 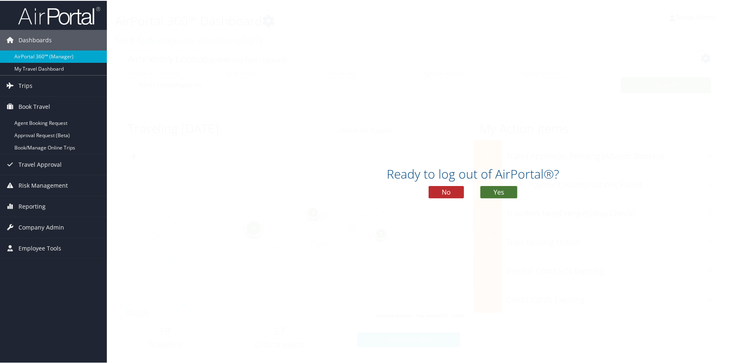 What do you see at coordinates (25, 85) in the screenshot?
I see `span: Trips` at bounding box center [25, 85].